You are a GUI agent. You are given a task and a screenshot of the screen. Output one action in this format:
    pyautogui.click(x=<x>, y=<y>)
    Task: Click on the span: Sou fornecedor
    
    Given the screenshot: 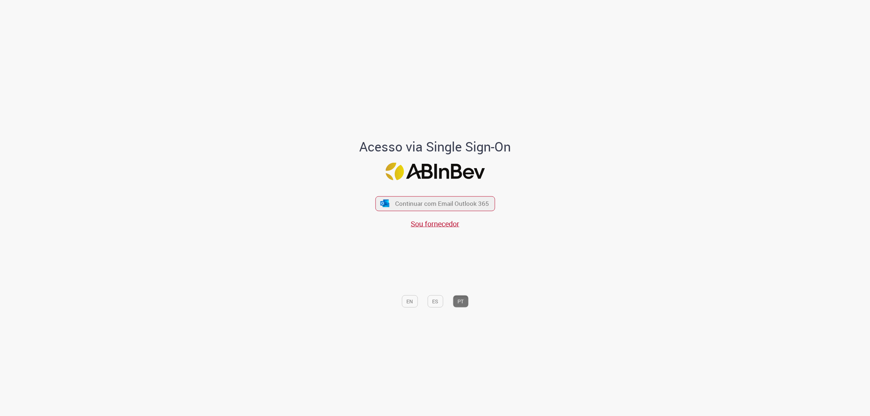 What is the action you would take?
    pyautogui.click(x=435, y=223)
    